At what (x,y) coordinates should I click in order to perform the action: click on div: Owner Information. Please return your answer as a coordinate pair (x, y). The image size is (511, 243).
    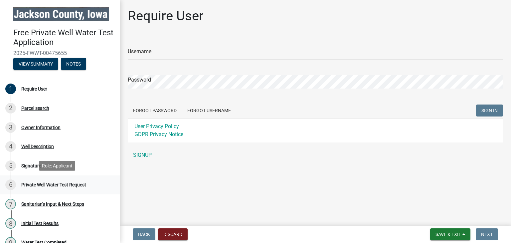
    Looking at the image, I should click on (41, 127).